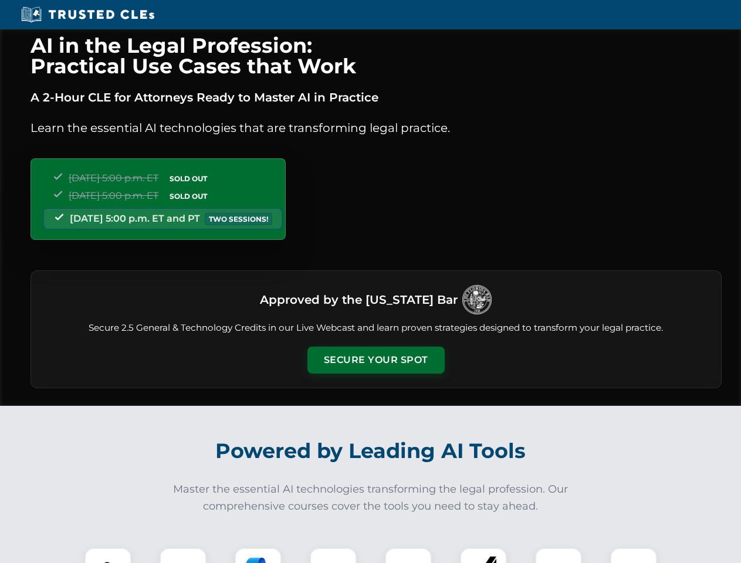  What do you see at coordinates (477, 300) in the screenshot?
I see `img: Logo` at bounding box center [477, 300].